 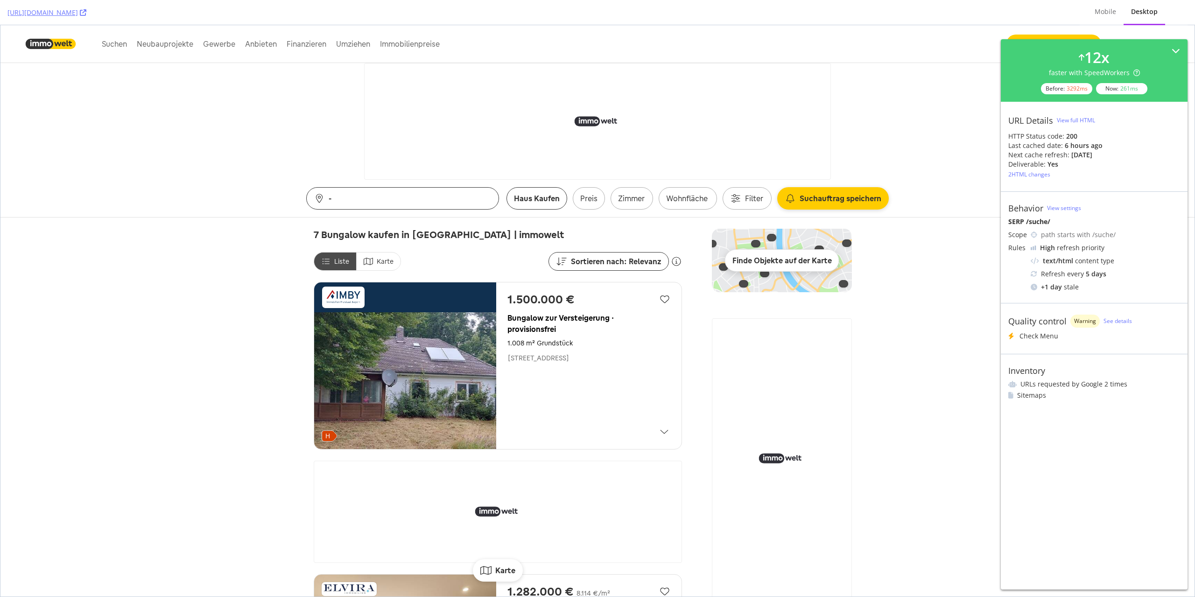 What do you see at coordinates (1076, 120) in the screenshot?
I see `div: View full HTML` at bounding box center [1076, 120].